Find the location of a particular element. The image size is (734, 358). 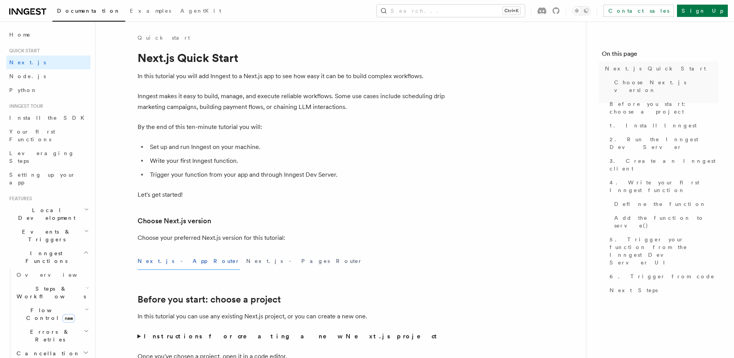

button: Next.js - App Router is located at coordinates (189, 261).